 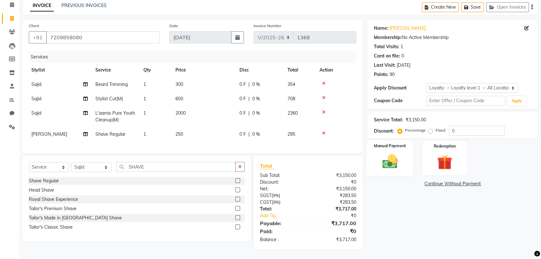 I want to click on div: Service Total:, so click(x=388, y=120).